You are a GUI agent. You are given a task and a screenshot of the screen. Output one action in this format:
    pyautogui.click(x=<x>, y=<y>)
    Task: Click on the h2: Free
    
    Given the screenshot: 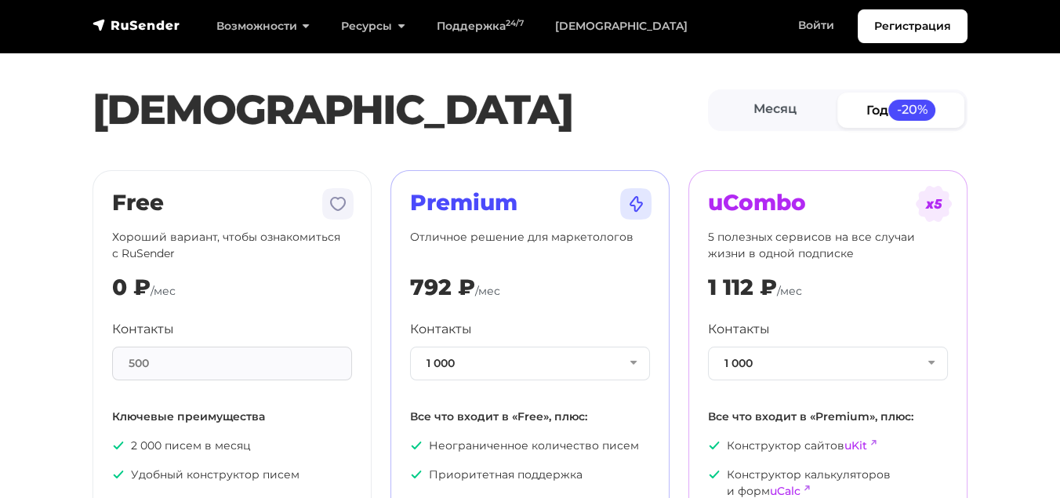 What is the action you would take?
    pyautogui.click(x=232, y=203)
    